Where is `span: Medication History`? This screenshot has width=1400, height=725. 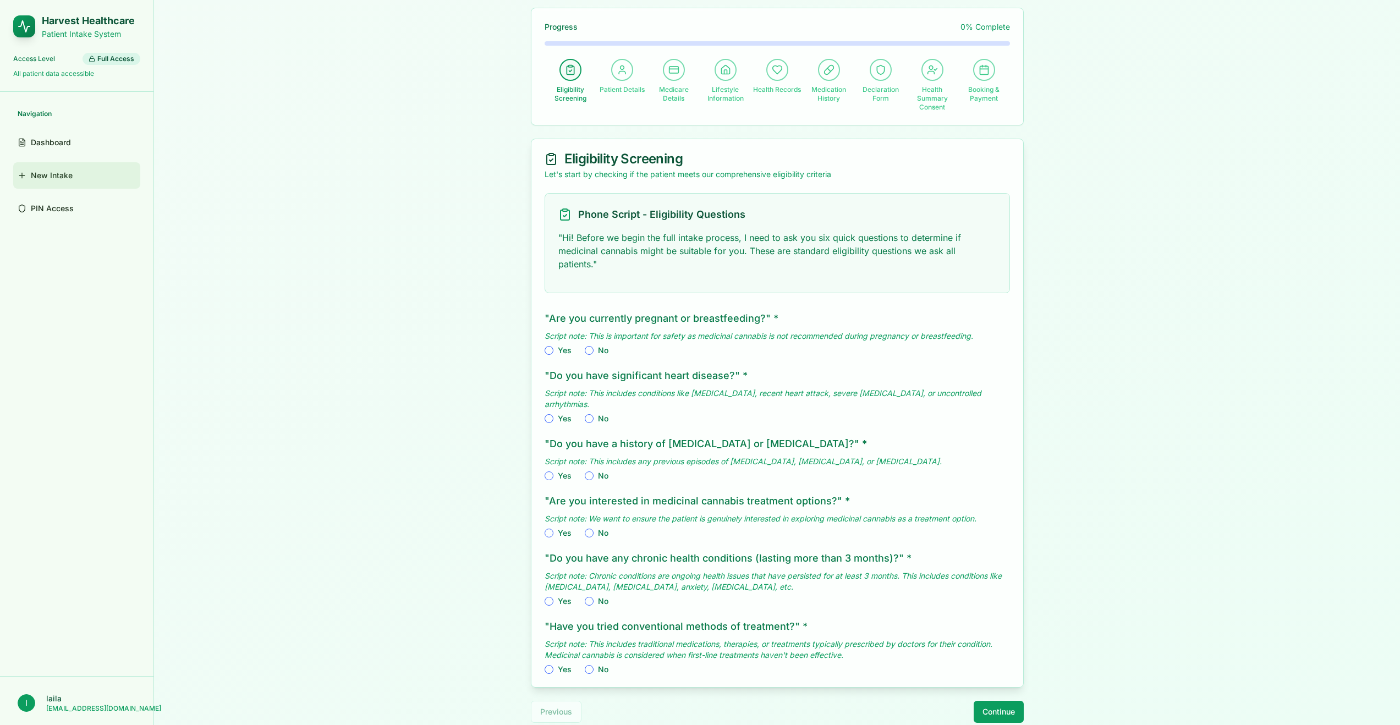
span: Medication History is located at coordinates (829, 94).